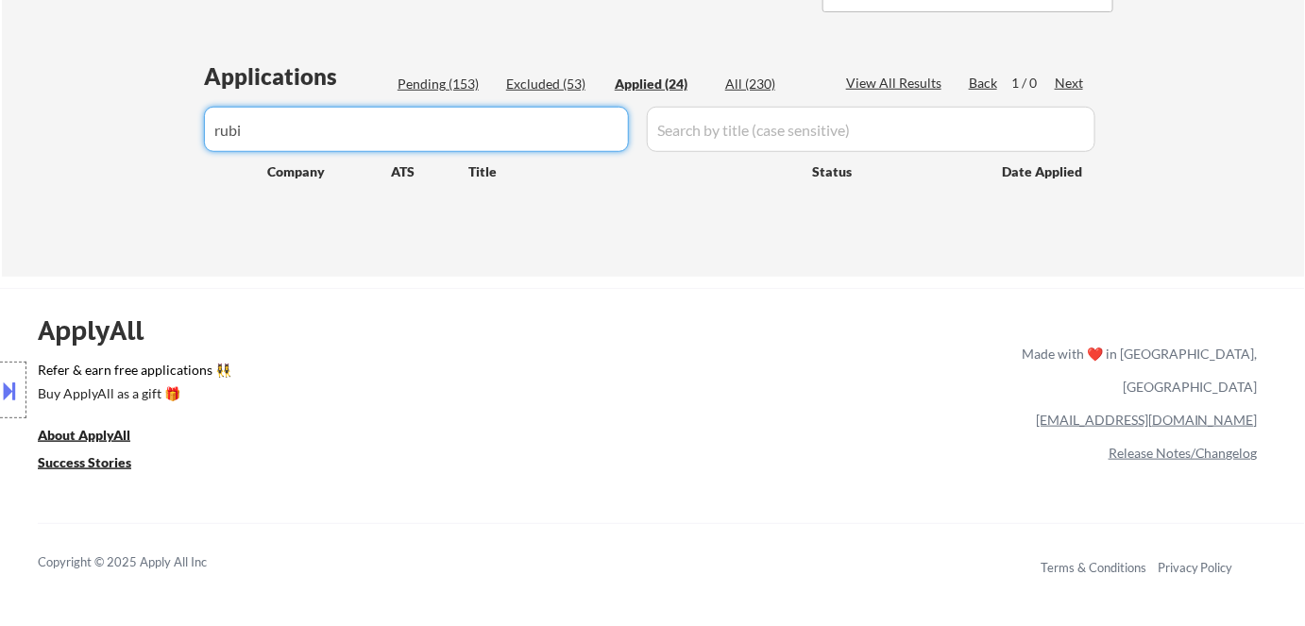 The height and width of the screenshot is (626, 1305). What do you see at coordinates (1195, 567) in the screenshot?
I see `a: Privacy Policy` at bounding box center [1195, 567].